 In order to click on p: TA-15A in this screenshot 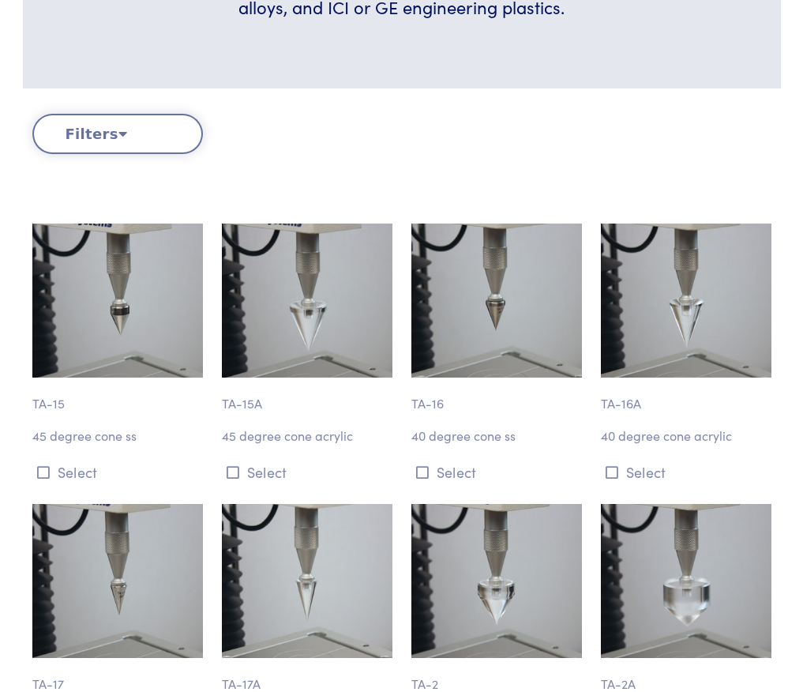, I will do `click(307, 396)`.